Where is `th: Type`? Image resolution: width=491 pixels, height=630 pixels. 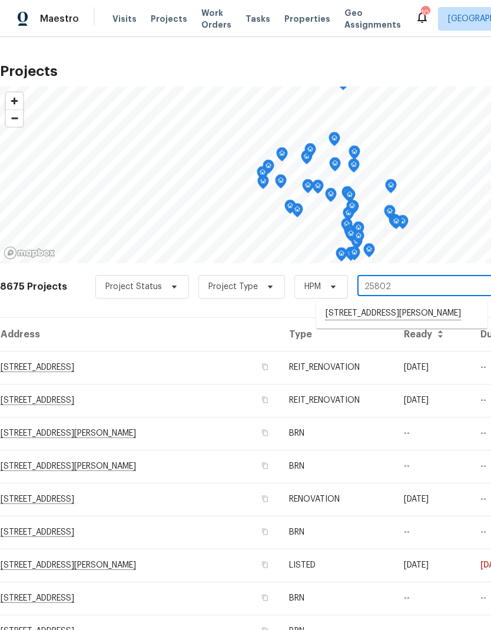 th: Type is located at coordinates (337, 334).